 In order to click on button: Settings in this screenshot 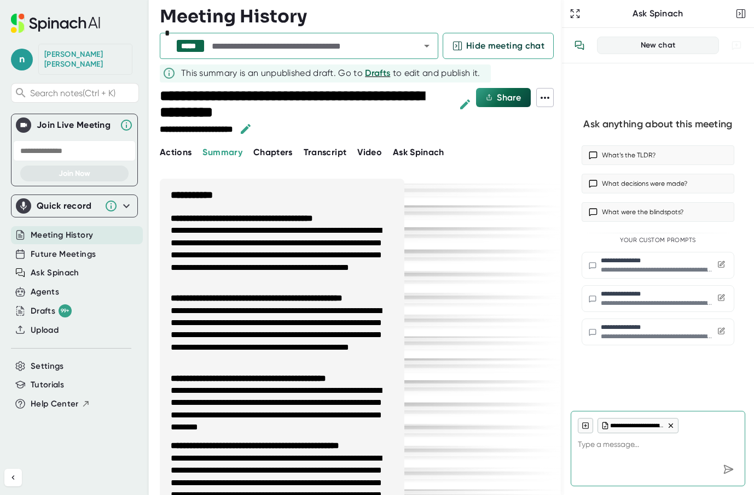, I will do `click(47, 366)`.